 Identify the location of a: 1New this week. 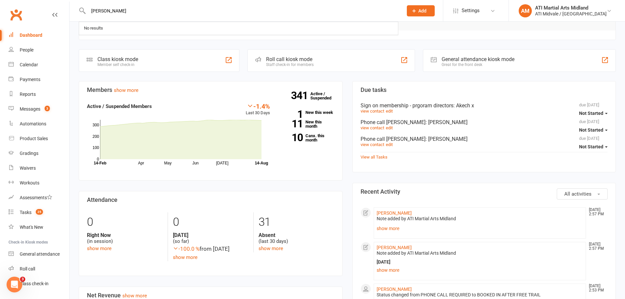
(307, 112).